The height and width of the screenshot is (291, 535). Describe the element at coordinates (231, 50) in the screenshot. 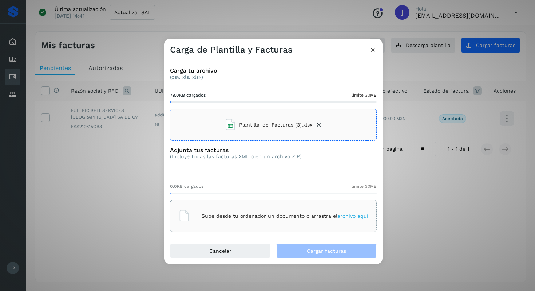

I see `h3: Carga de Plantilla y Facturas` at that location.